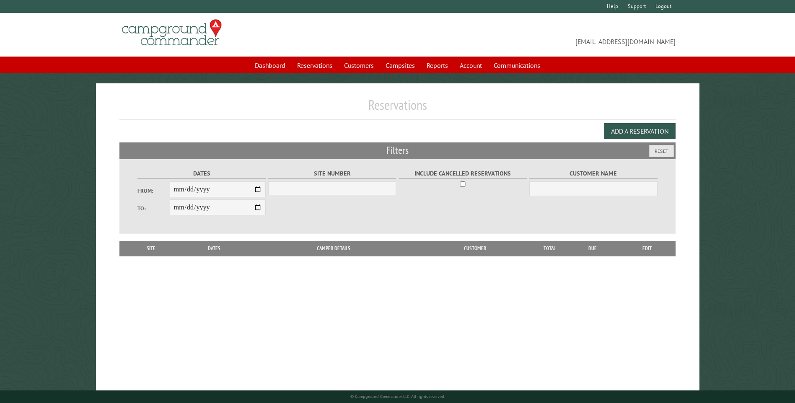 The width and height of the screenshot is (795, 403). What do you see at coordinates (516, 65) in the screenshot?
I see `a: Communications` at bounding box center [516, 65].